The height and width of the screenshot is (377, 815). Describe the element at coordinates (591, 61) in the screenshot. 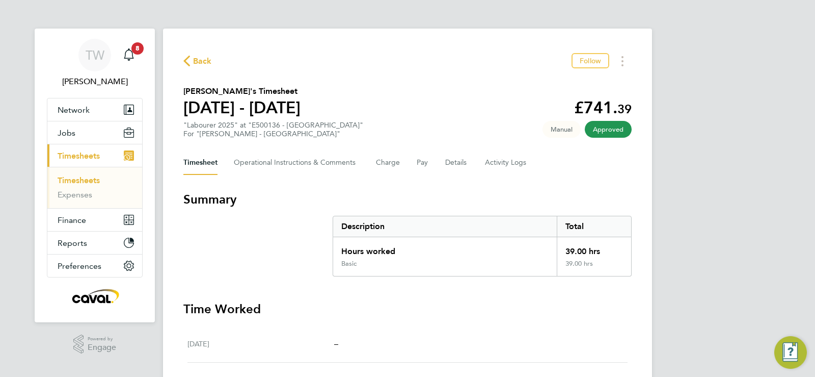

I see `span: Follow` at that location.